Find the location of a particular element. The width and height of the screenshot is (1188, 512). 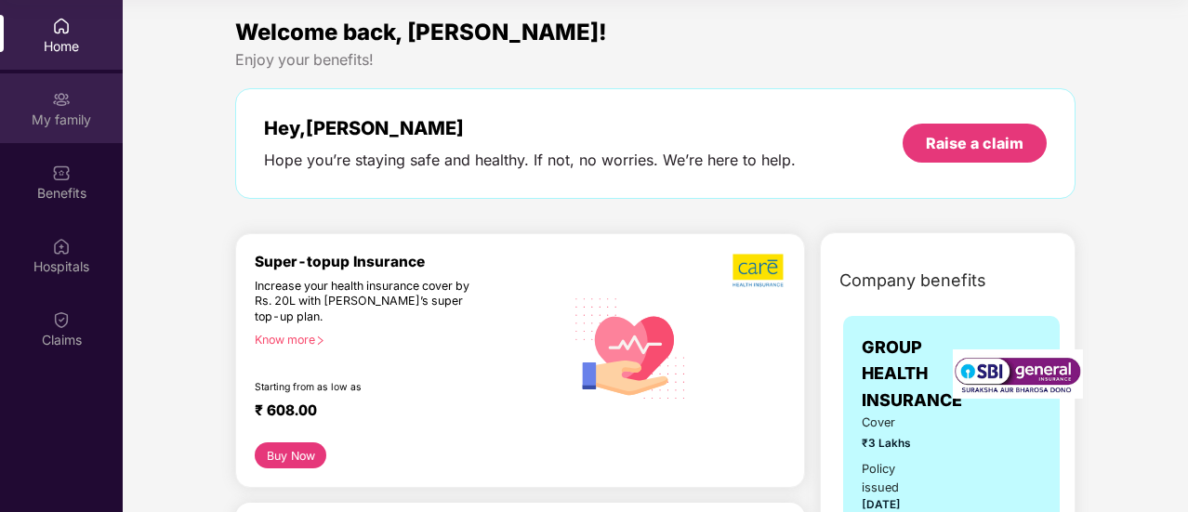

img: svg+xml;base64,PHN2ZyB4bWxucz0iaHR0cDovL3d3dy53My5vcmcvMjAwMC9zdmciIHhtbG5zOnhsaW5rPSJodHRwOi8vd3... is located at coordinates (630, 347).